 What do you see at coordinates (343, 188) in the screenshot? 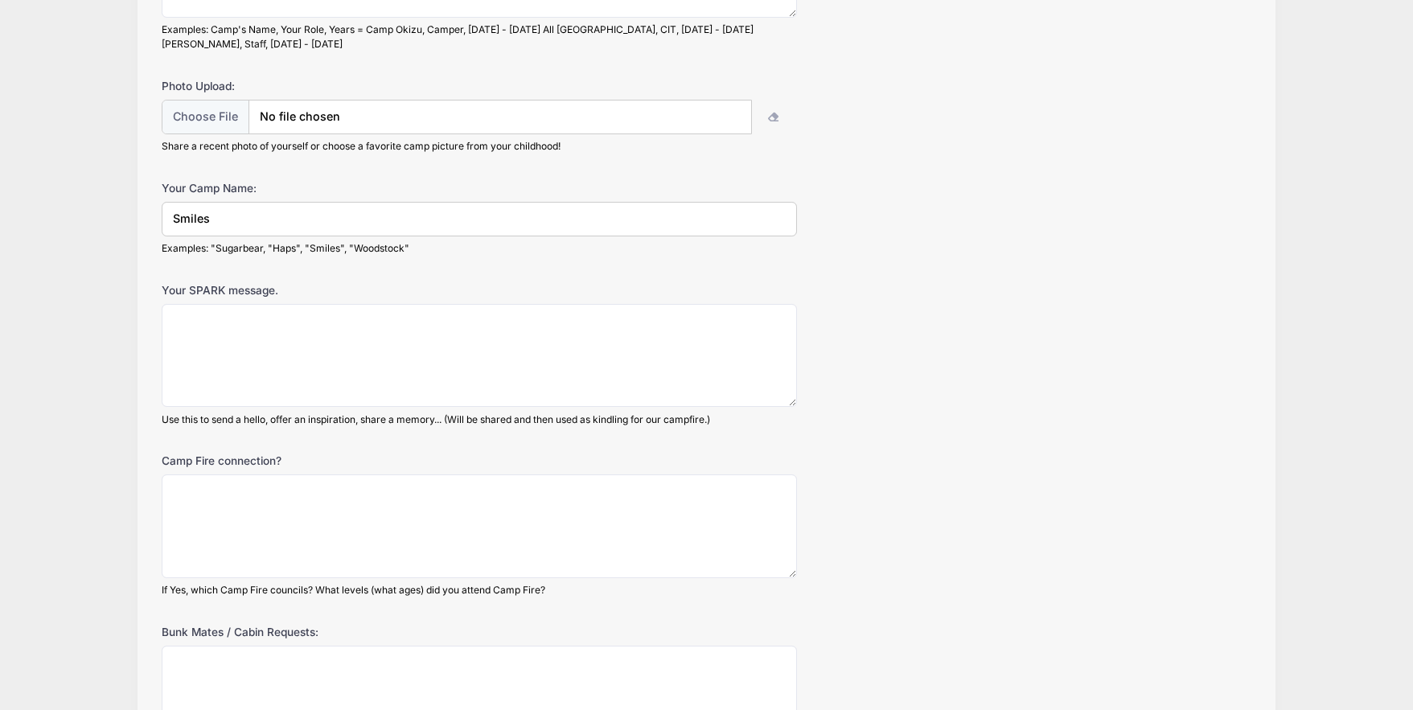
I see `label: Your Camp Name:` at bounding box center [343, 188].